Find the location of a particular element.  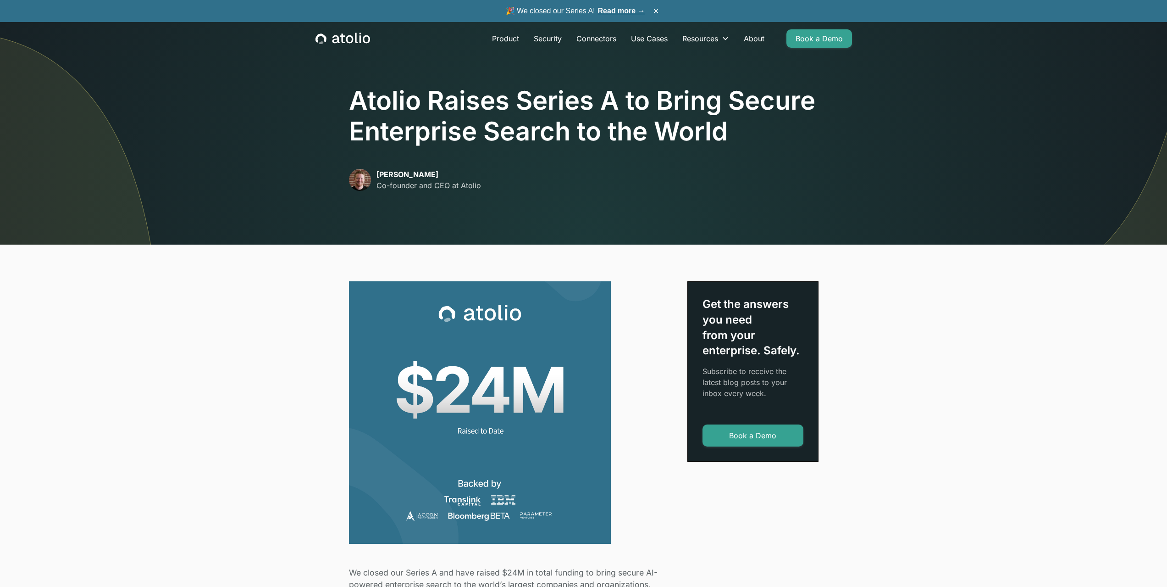

a: Product is located at coordinates (505, 39).